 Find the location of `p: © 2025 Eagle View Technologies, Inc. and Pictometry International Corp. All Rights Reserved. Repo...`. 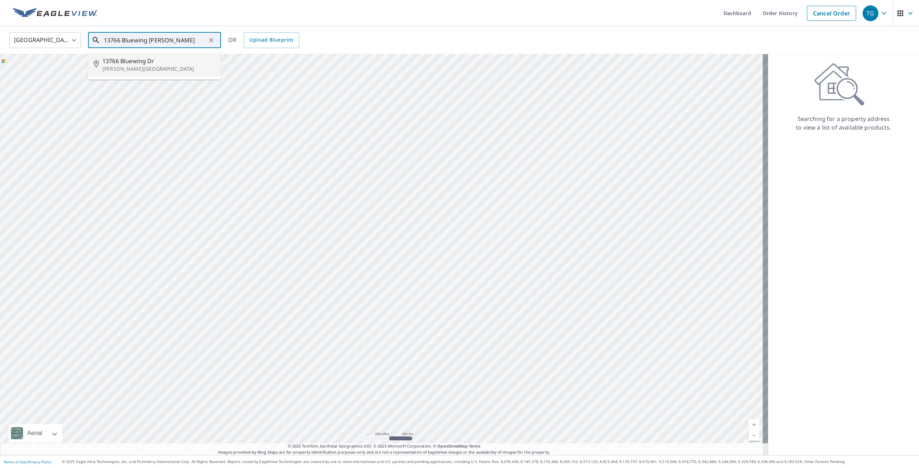

p: © 2025 Eagle View Technologies, Inc. and Pictometry International Corp. All Rights Reserved. Repo... is located at coordinates (489, 462).